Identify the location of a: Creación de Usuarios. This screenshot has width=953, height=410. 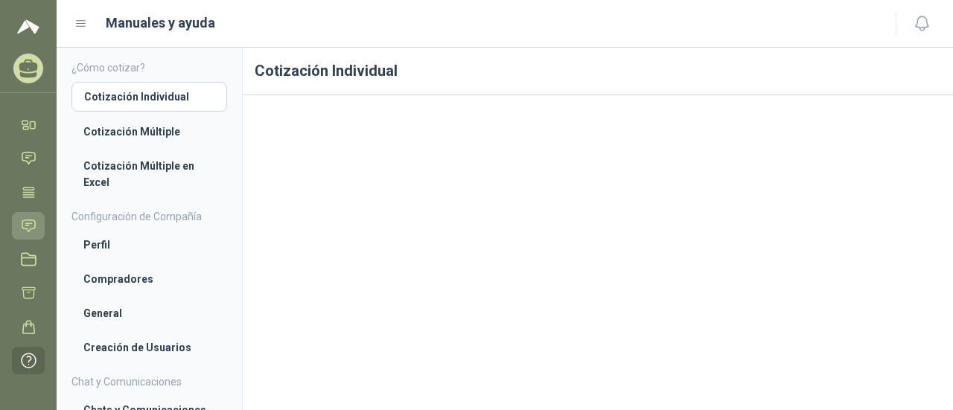
(149, 348).